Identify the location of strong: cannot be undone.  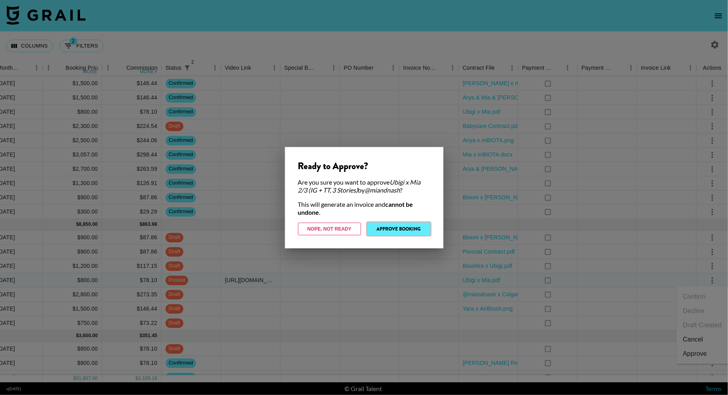
(356, 208).